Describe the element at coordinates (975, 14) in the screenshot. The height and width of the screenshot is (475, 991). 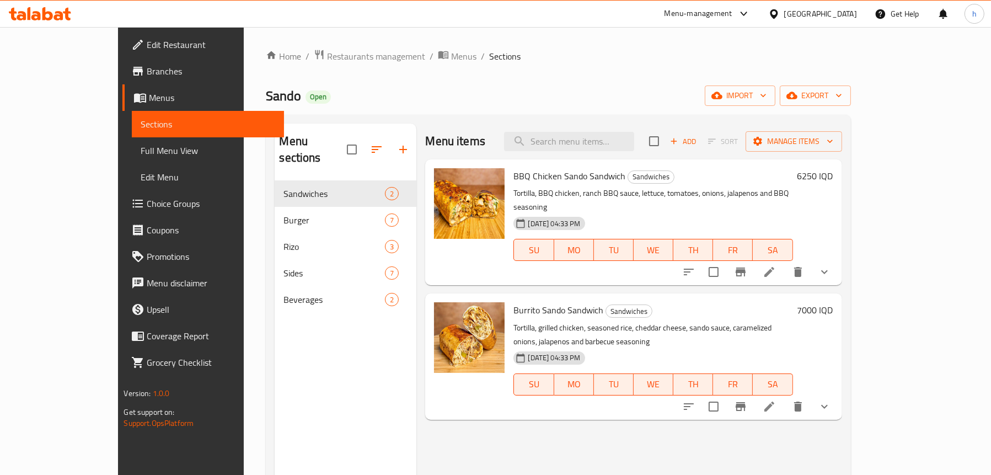
I see `span: h` at that location.